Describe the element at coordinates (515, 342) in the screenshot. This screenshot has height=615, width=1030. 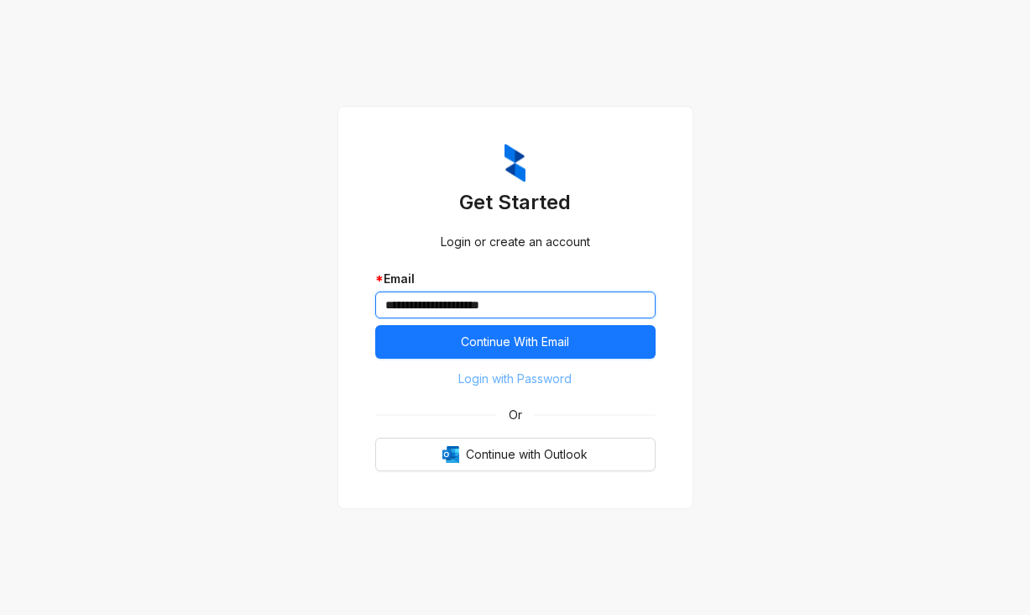
I see `span: Continue With Email` at that location.